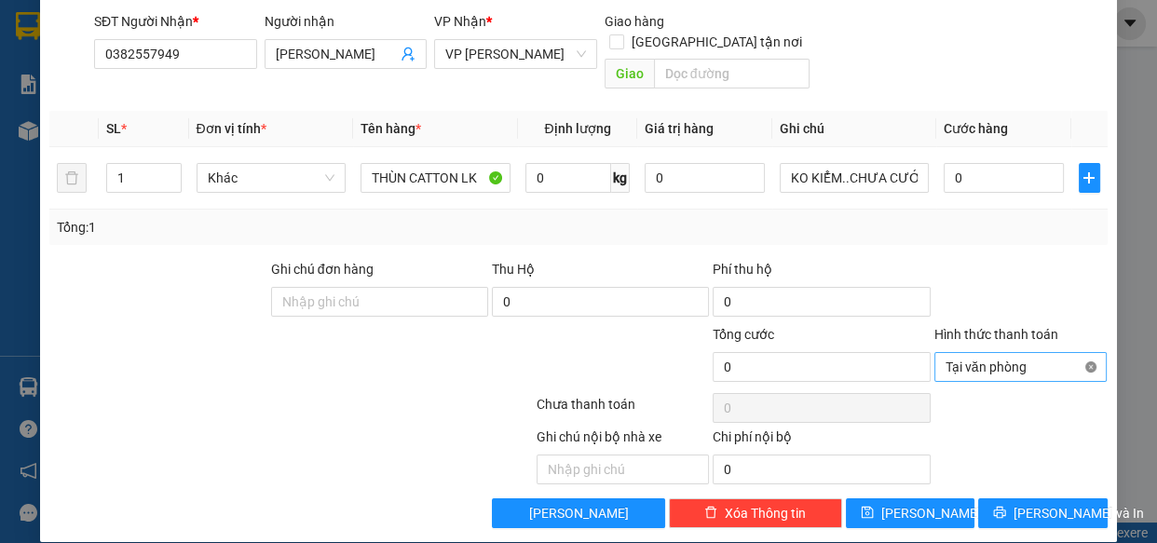 This screenshot has width=1157, height=543. What do you see at coordinates (629, 74) in the screenshot?
I see `span: Giao` at bounding box center [629, 74].